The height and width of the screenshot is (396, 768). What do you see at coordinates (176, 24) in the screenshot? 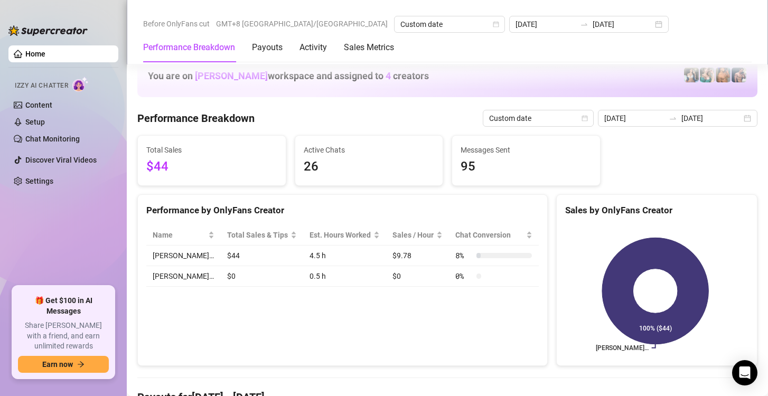
I see `span: Before OnlyFans cut` at bounding box center [176, 24].